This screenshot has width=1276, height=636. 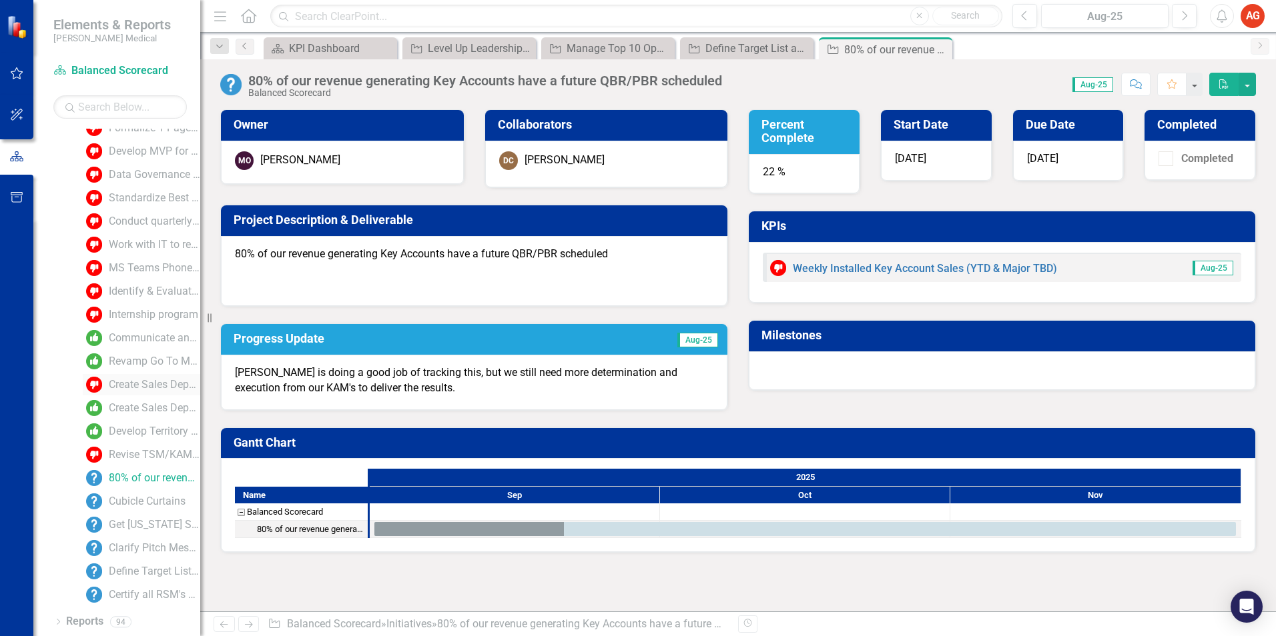 I want to click on div: Formalize 1-Page Acquisition Assessment Criteria, so click(x=154, y=128).